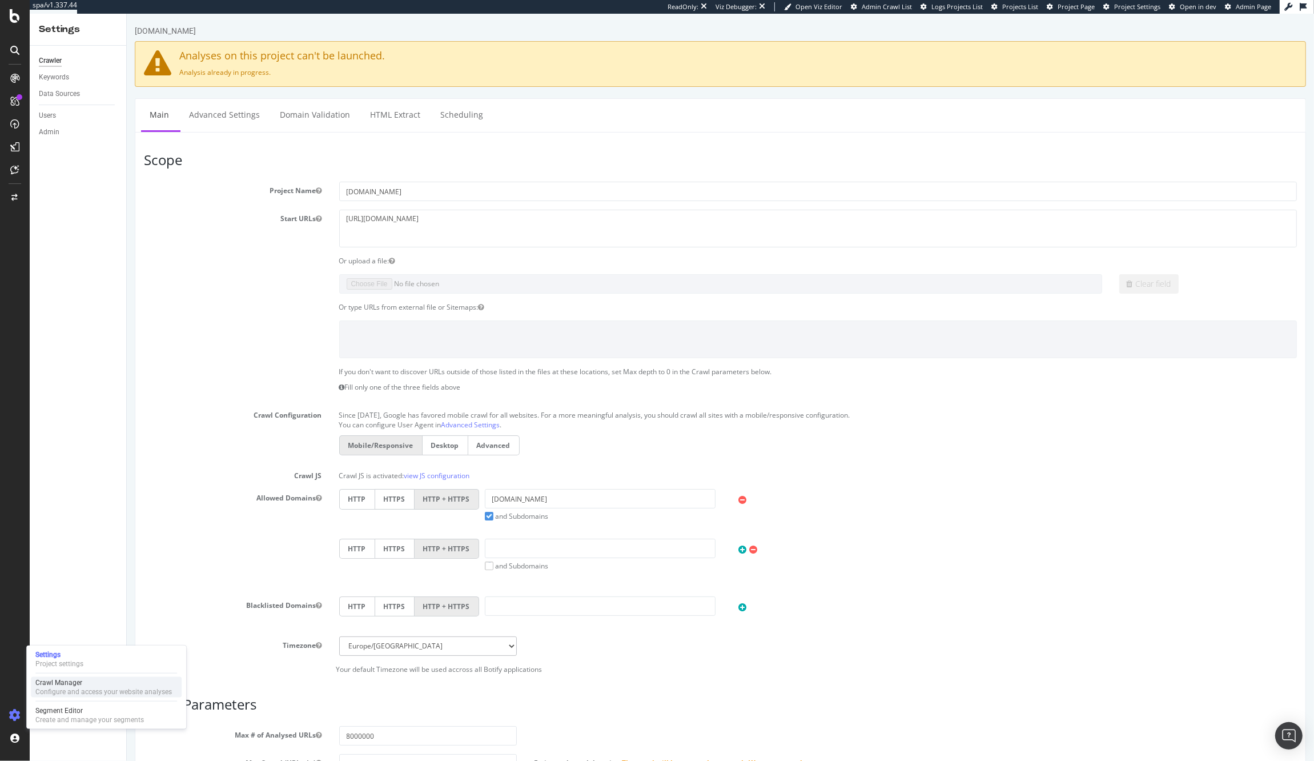  What do you see at coordinates (192, 631) in the screenshot?
I see `button: Timezone` at bounding box center [192, 631].